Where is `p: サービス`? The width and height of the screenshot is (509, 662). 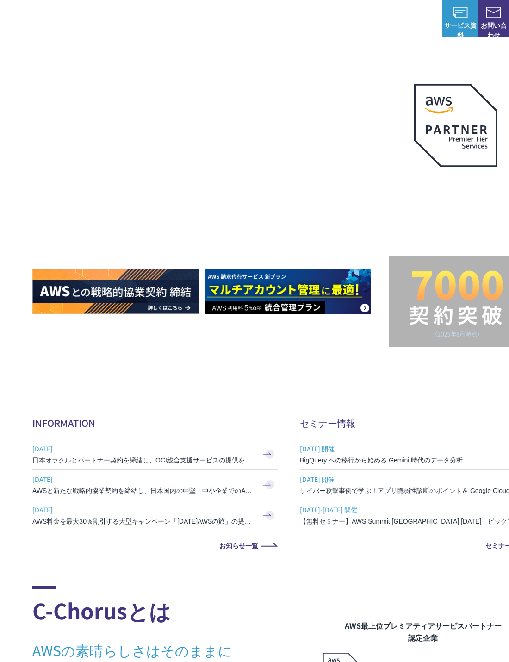
p: サービス is located at coordinates (181, 19).